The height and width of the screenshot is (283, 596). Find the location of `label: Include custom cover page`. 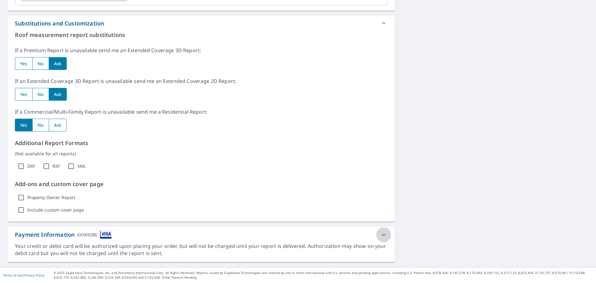

label: Include custom cover page is located at coordinates (56, 210).